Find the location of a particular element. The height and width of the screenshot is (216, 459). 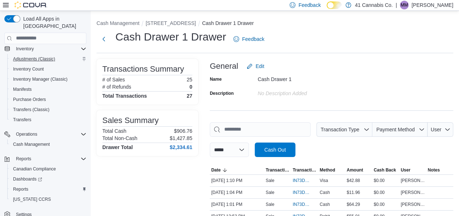

button: Next is located at coordinates (104, 39).